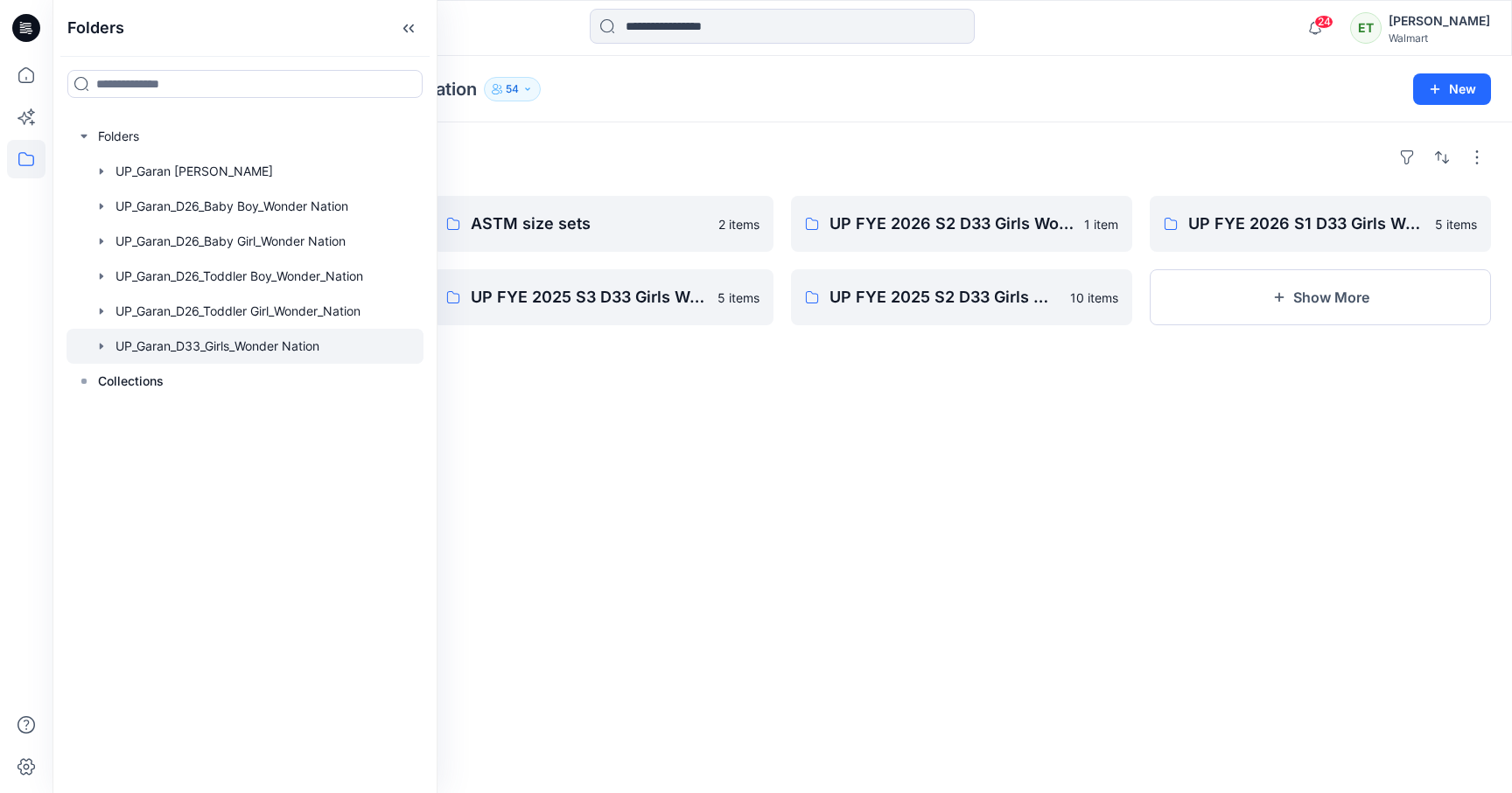 Image resolution: width=1512 pixels, height=793 pixels. I want to click on p: UP FYE 2025 S3 D33 Girls Wonder Nation Seasonal, so click(589, 298).